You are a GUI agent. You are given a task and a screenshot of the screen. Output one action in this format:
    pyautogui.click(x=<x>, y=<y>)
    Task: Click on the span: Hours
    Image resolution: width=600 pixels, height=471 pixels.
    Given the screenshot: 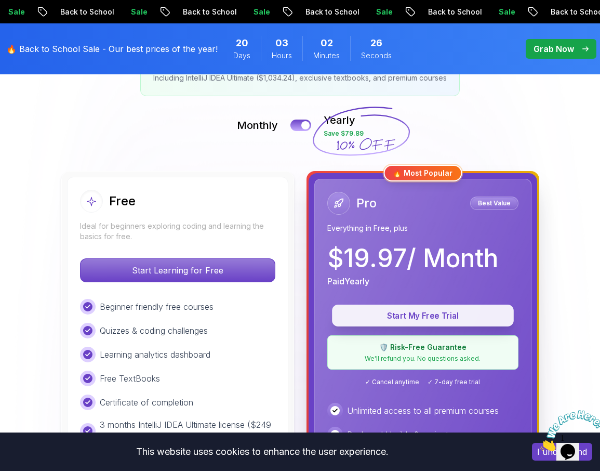 What is the action you would take?
    pyautogui.click(x=282, y=56)
    